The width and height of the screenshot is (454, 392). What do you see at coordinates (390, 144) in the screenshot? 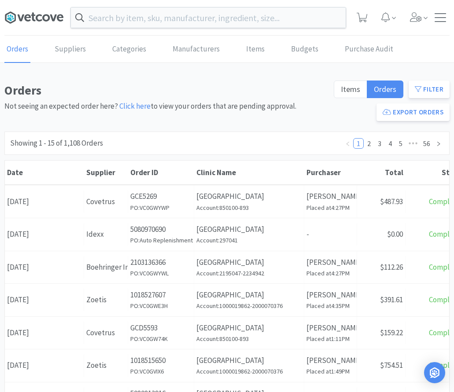
I see `a: 4` at bounding box center [390, 144].